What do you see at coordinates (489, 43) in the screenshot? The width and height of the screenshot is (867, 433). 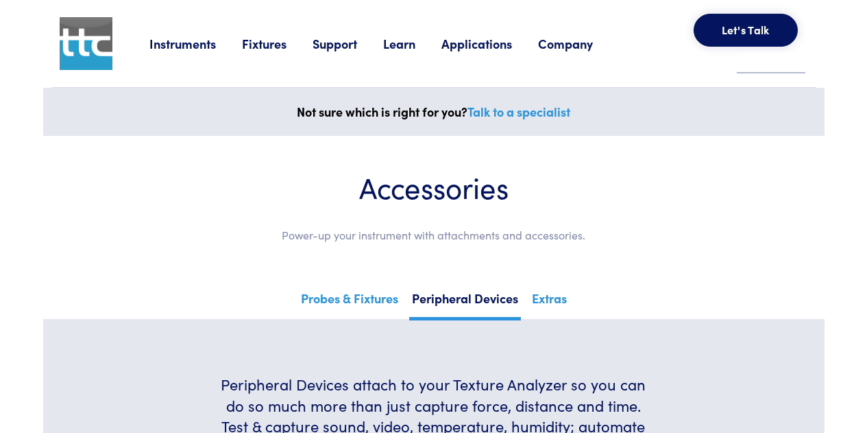 I see `a: Applications` at bounding box center [489, 43].